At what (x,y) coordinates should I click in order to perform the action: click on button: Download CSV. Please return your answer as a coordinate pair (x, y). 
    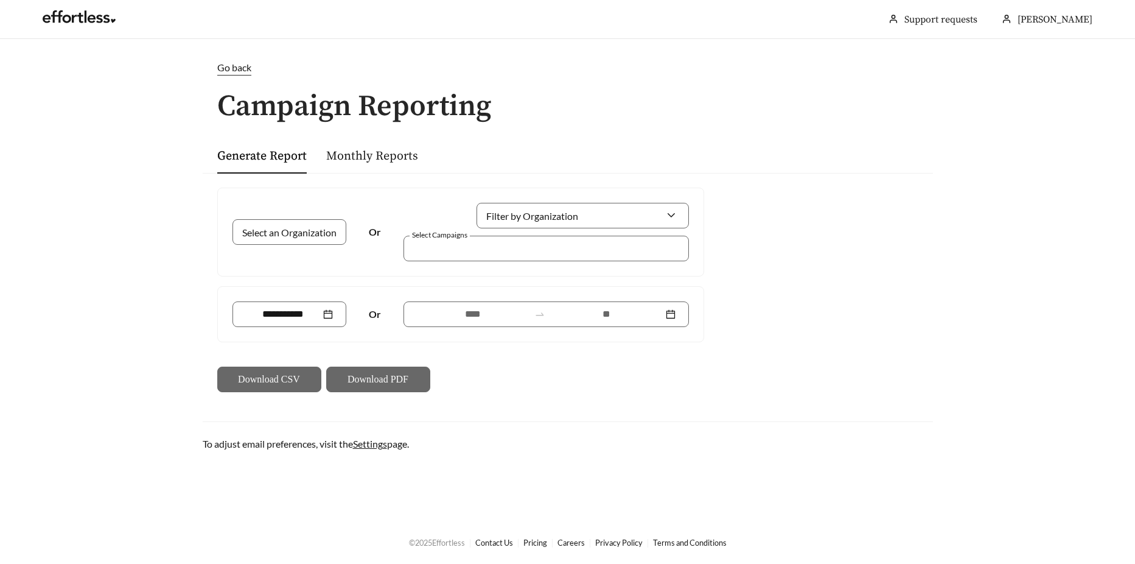
    Looking at the image, I should click on (269, 379).